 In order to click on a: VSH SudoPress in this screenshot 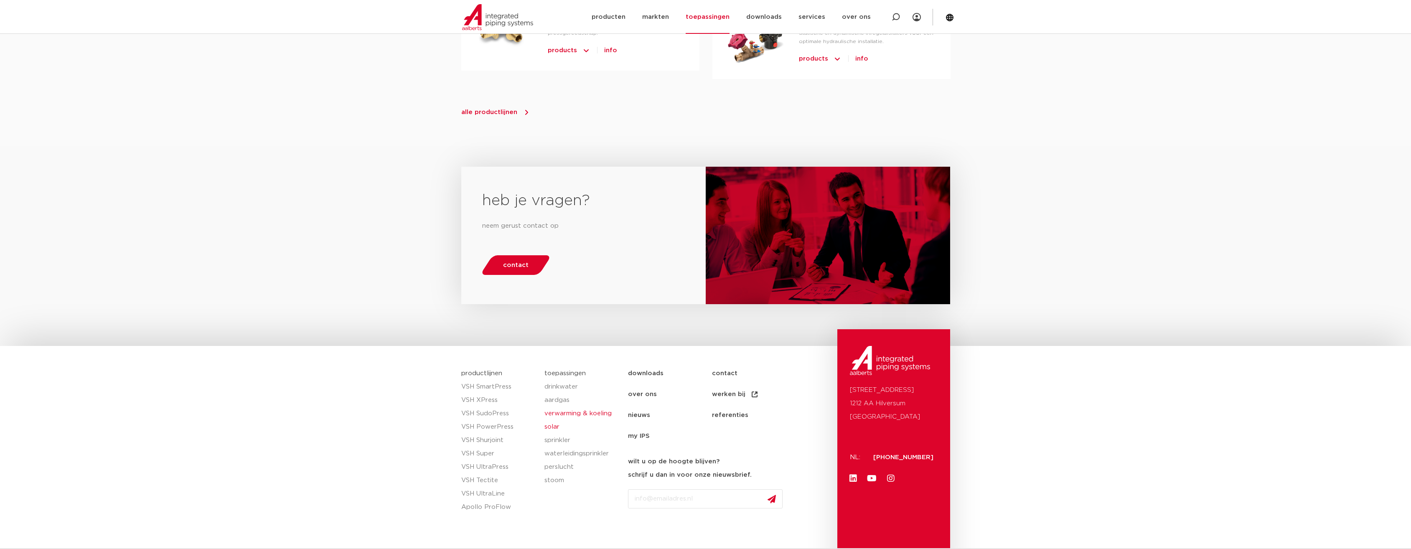, I will do `click(499, 414)`.